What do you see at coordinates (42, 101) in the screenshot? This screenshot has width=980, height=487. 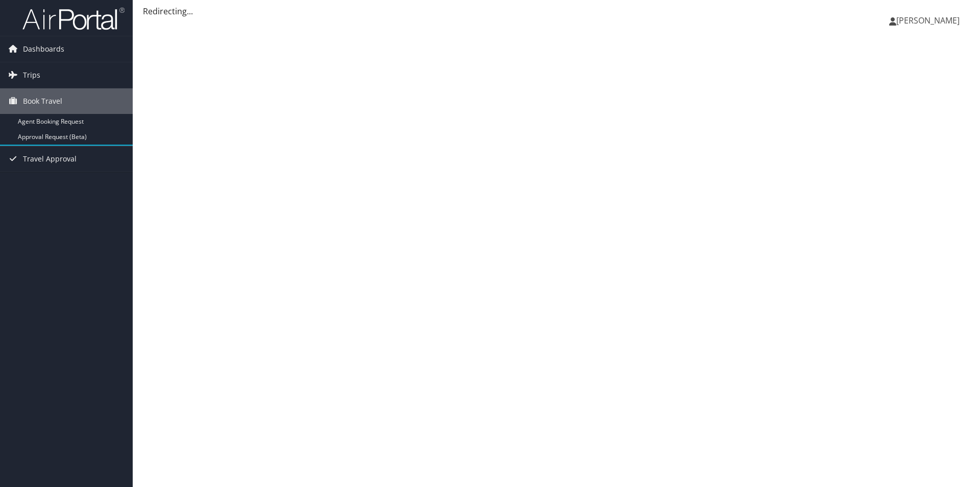 I see `span: Book Travel` at bounding box center [42, 101].